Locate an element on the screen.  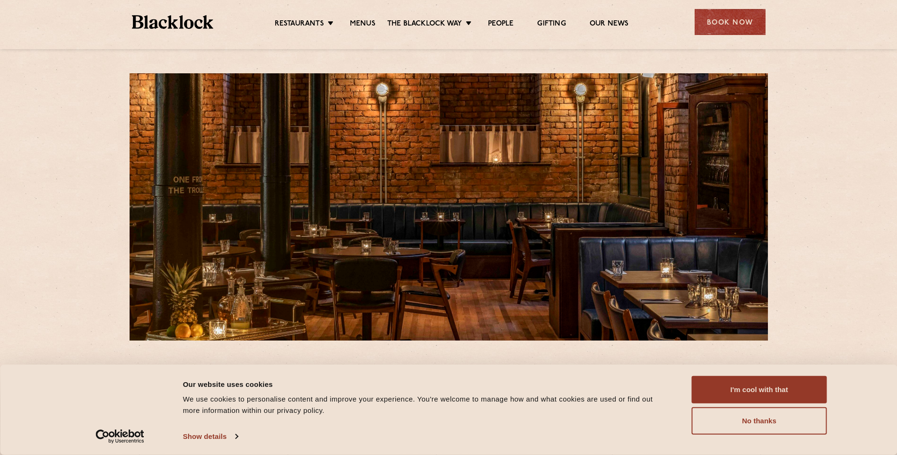
div: We use cookies to personalise content and improve your experience. You're welcome to manage how a... is located at coordinates (426, 405).